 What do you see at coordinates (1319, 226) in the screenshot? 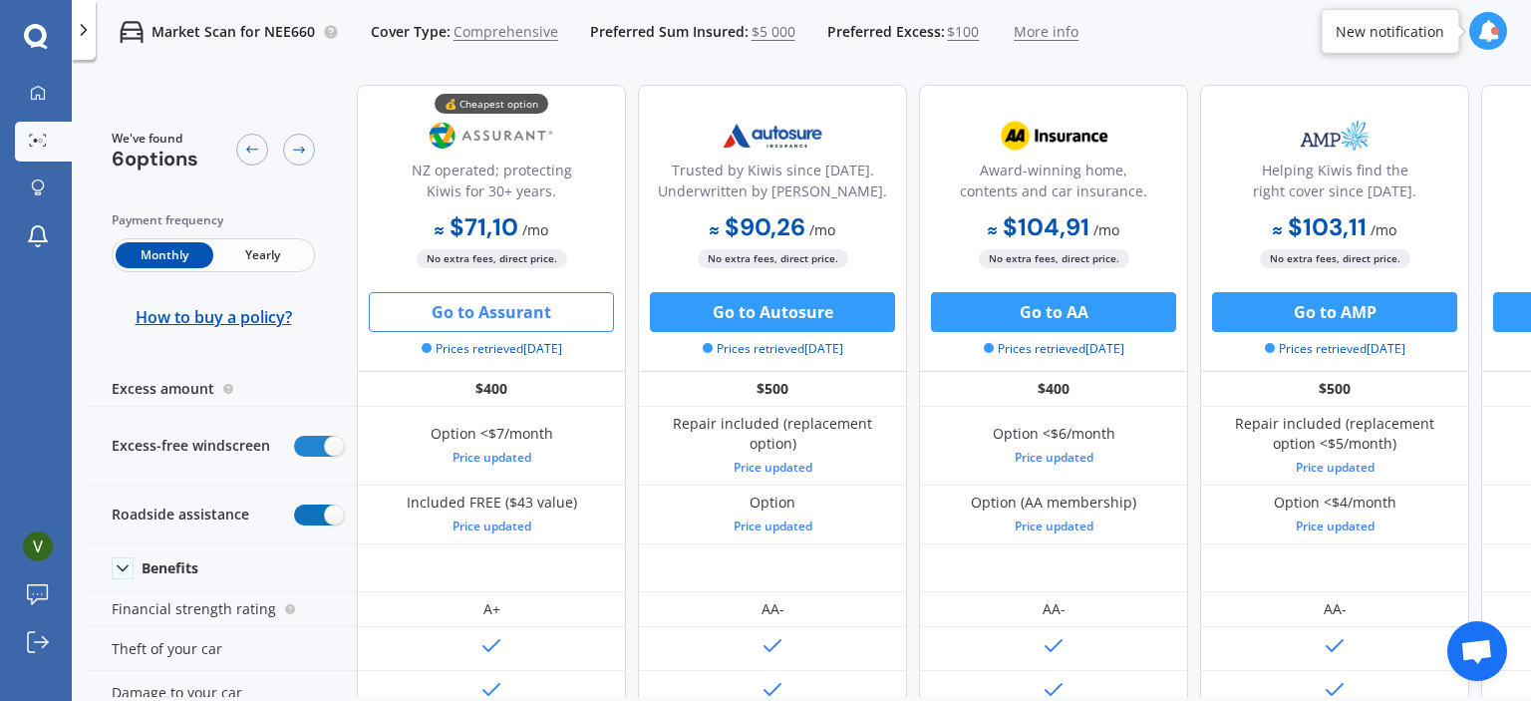
I see `b: $103,11` at bounding box center [1319, 226].